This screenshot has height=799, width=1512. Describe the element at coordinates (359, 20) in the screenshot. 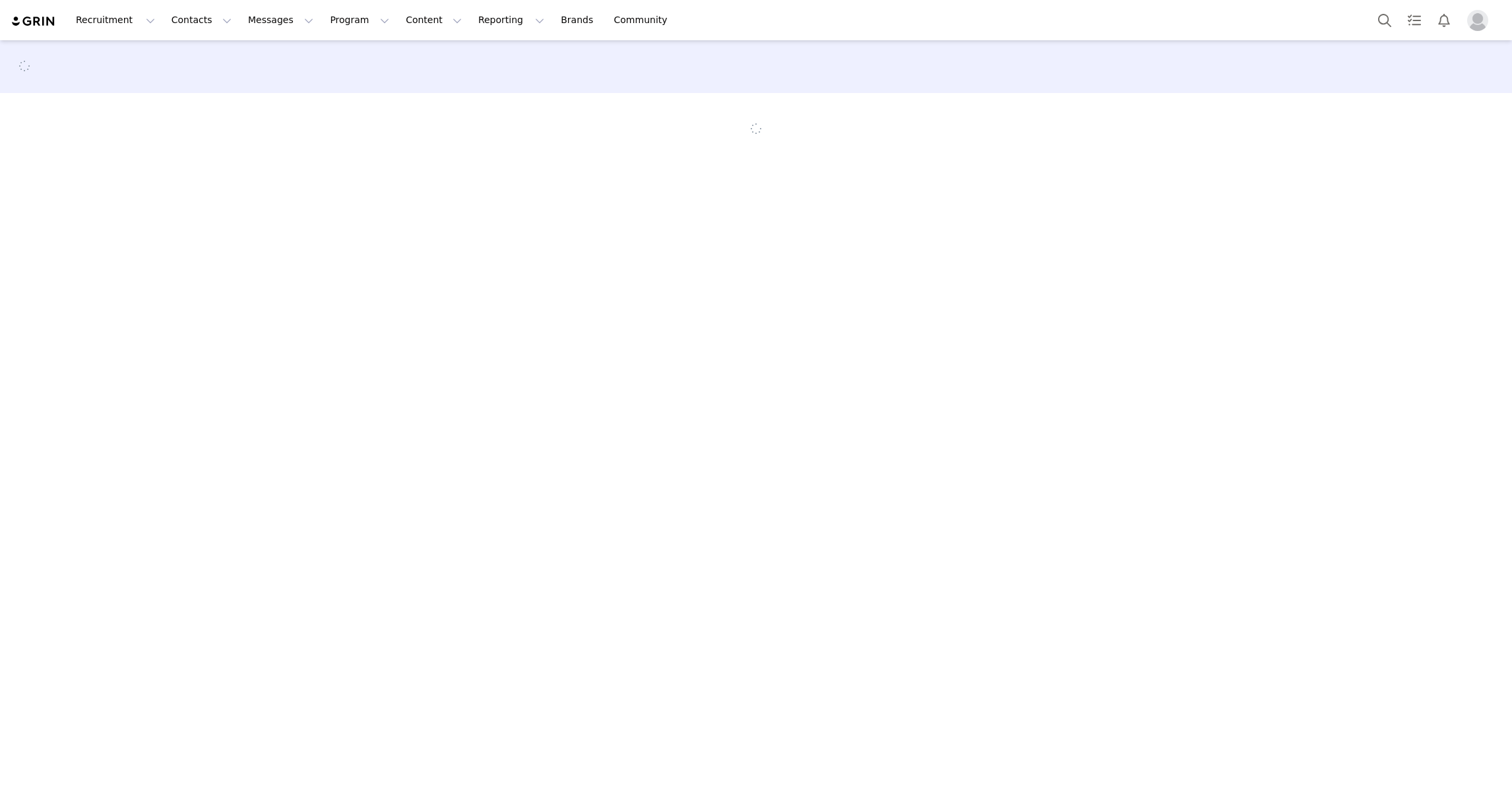

I see `button: Program` at that location.